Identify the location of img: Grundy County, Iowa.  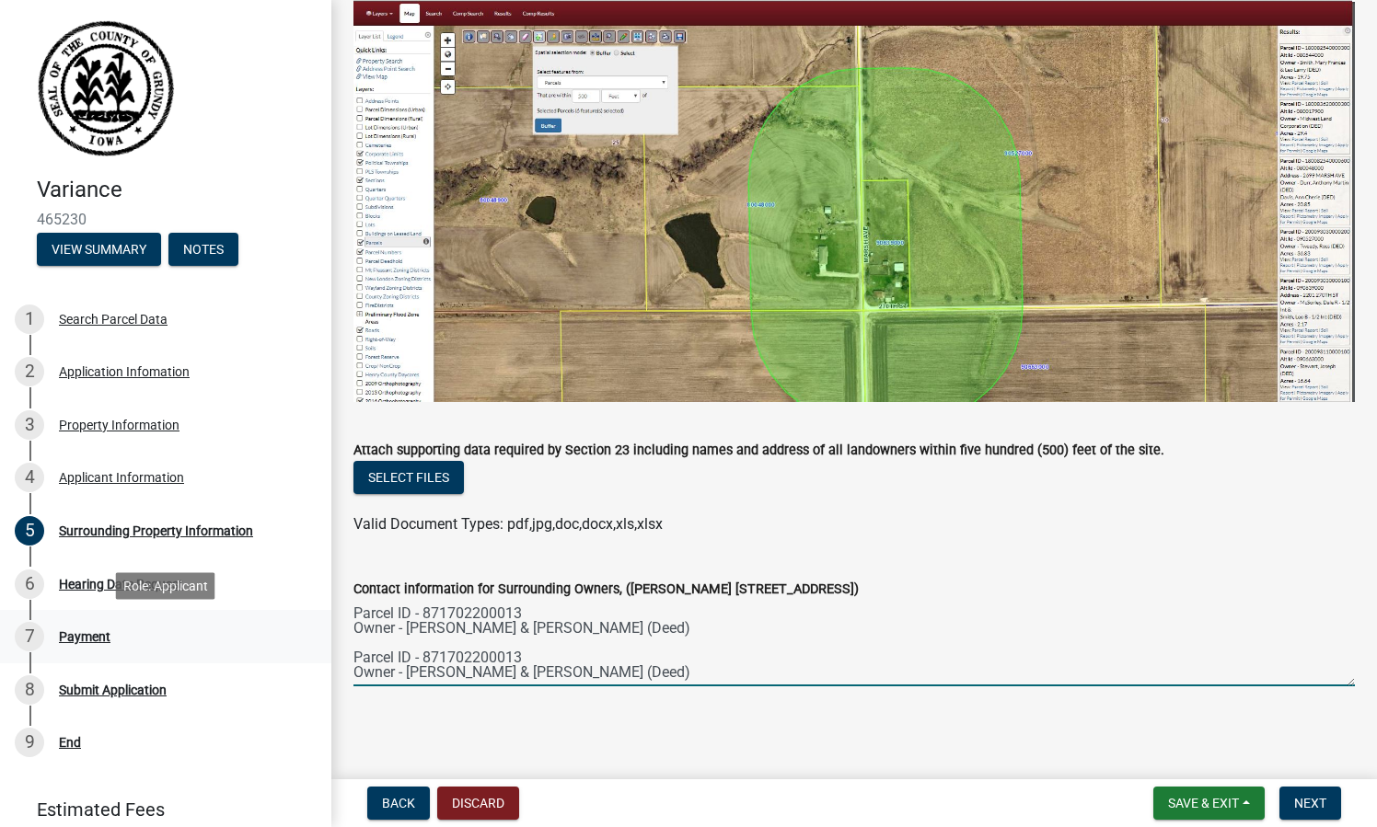
(106, 88).